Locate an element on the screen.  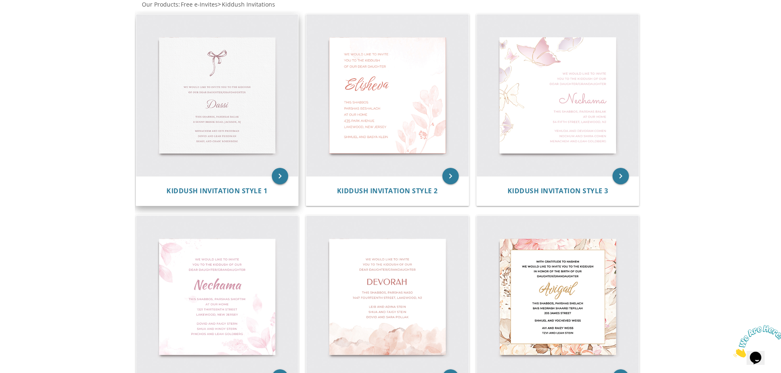
span: Kiddush Invitation Style 1 is located at coordinates (217, 191).